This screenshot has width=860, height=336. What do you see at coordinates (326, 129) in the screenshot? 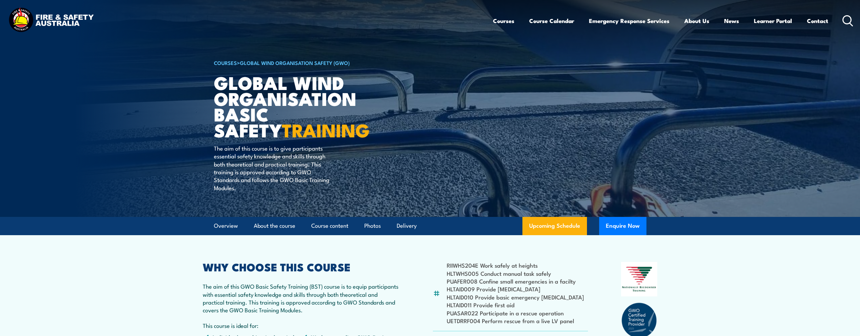
I see `strong: TRAINING` at bounding box center [326, 129].